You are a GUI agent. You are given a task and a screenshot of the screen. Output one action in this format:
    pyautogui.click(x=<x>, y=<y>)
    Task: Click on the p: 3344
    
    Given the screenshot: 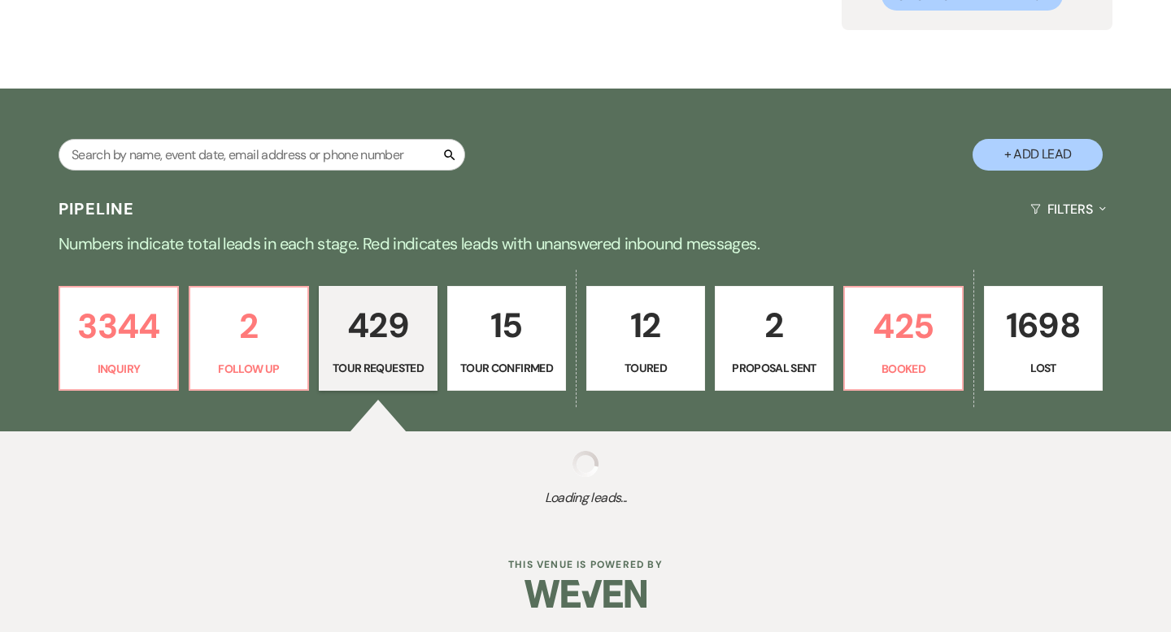 What is the action you would take?
    pyautogui.click(x=119, y=326)
    